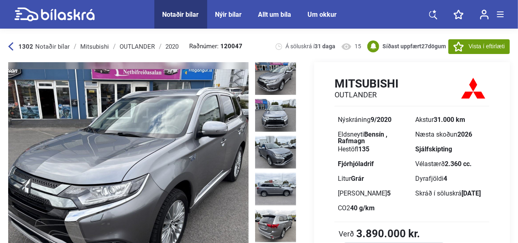 Image resolution: width=518 pixels, height=243 pixels. I want to click on img: logo Mitsubishi OUTLANDER, so click(474, 88).